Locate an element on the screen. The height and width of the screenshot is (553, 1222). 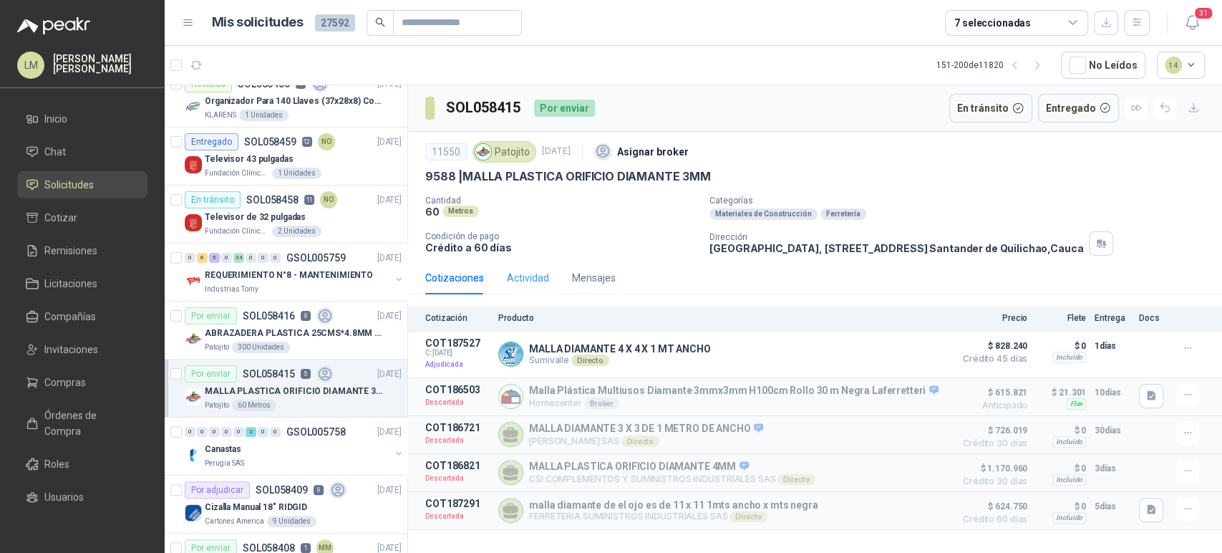
div: Por adjudicar is located at coordinates (217, 490).